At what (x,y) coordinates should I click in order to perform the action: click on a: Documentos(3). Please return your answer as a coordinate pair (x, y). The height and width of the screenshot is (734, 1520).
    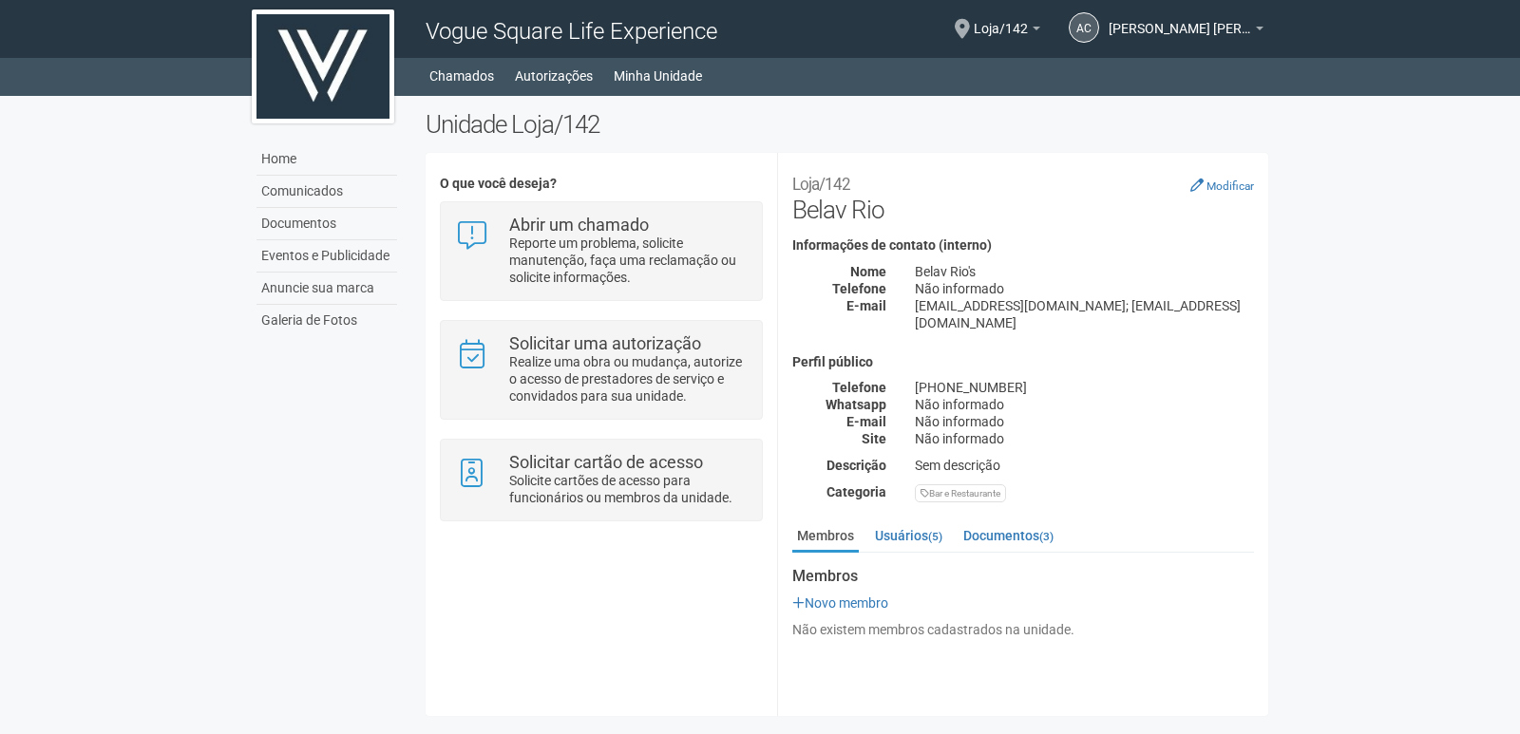
    Looking at the image, I should click on (1008, 536).